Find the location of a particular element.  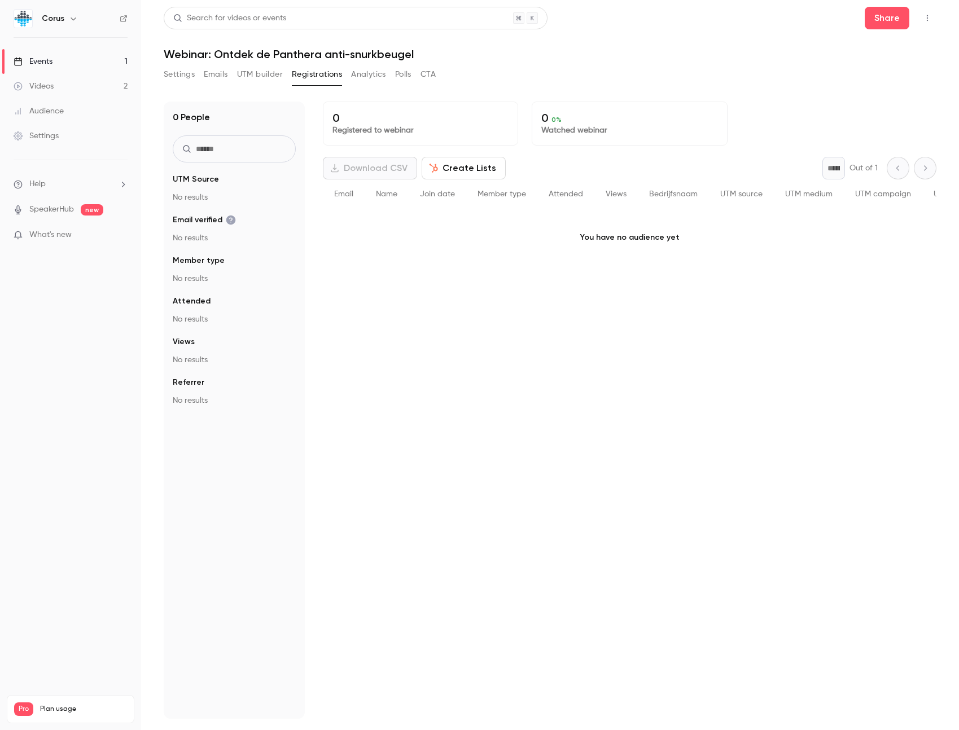

h1: Webinar: Ontdek de Panthera anti-snurkbeugel is located at coordinates (550, 54).